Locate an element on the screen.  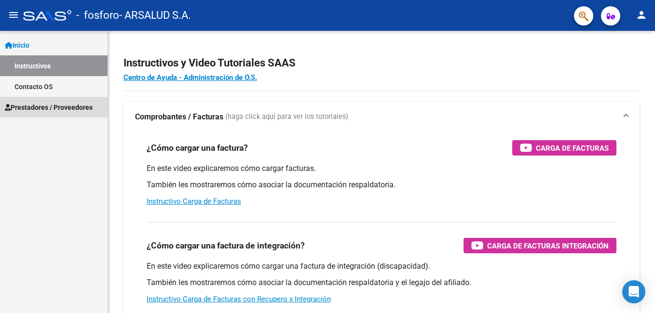
p: También les mostraremos cómo asociar la documentación respaldatoria y el legajo del afiliado. is located at coordinates (381, 283).